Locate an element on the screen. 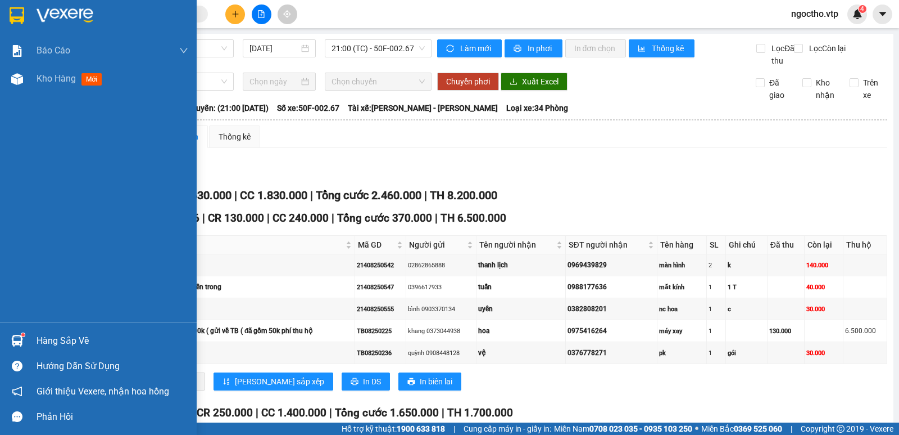 The height and width of the screenshot is (435, 899). div: quỳnh 0908448128 is located at coordinates (441, 352).